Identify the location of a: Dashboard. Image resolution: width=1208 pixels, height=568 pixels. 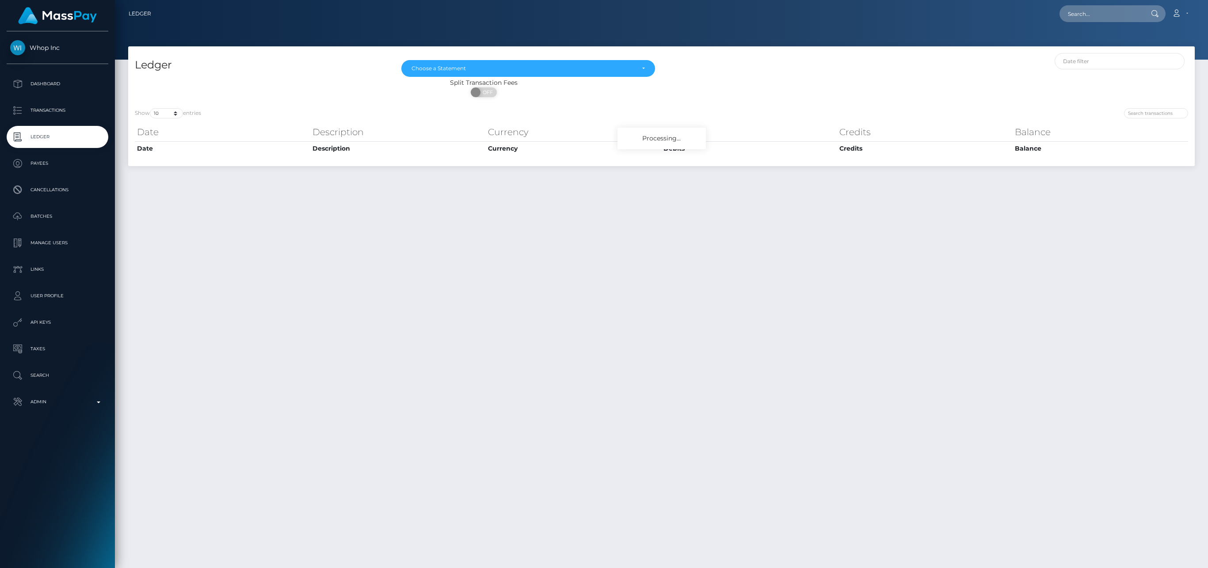
(57, 84).